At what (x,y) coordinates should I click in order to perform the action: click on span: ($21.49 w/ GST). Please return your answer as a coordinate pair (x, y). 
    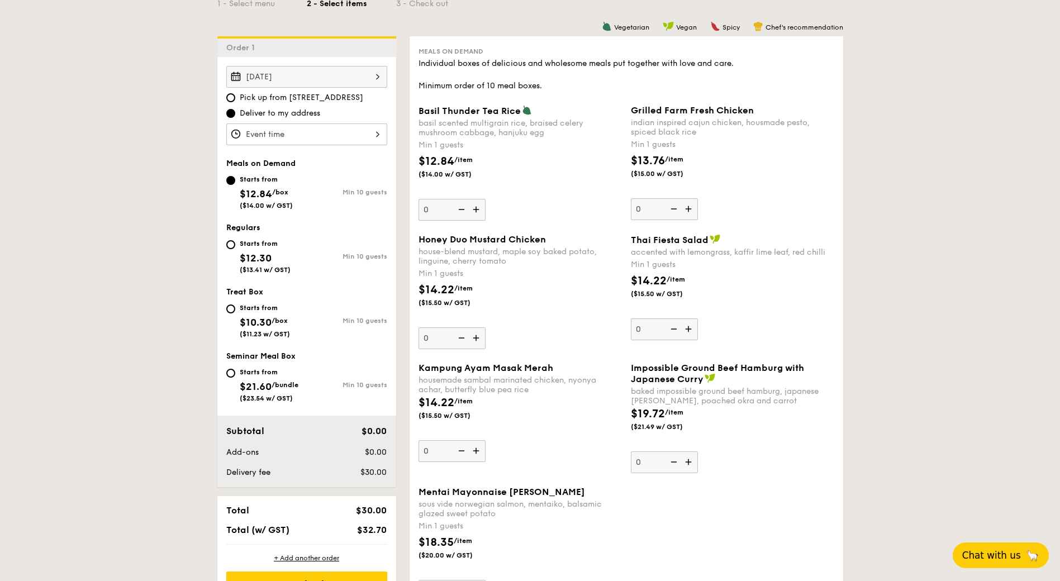
    Looking at the image, I should click on (669, 427).